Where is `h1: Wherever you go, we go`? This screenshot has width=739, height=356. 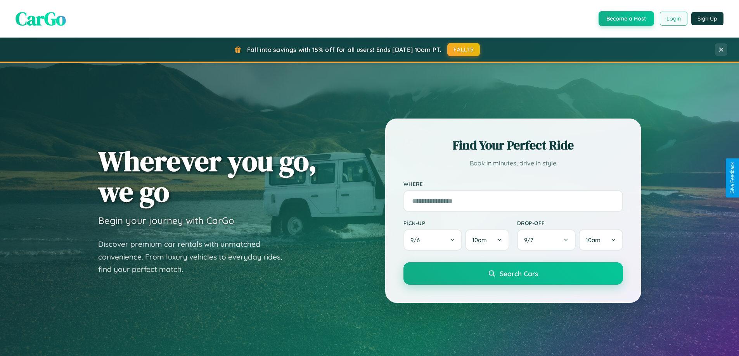
h1: Wherever you go, we go is located at coordinates (207, 176).